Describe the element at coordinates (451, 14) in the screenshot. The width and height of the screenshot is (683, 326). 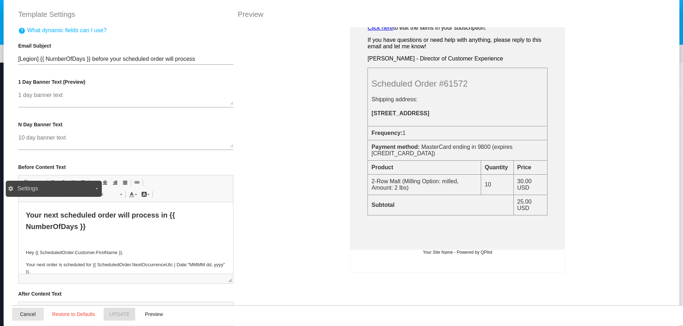
I see `div: Preview` at that location.